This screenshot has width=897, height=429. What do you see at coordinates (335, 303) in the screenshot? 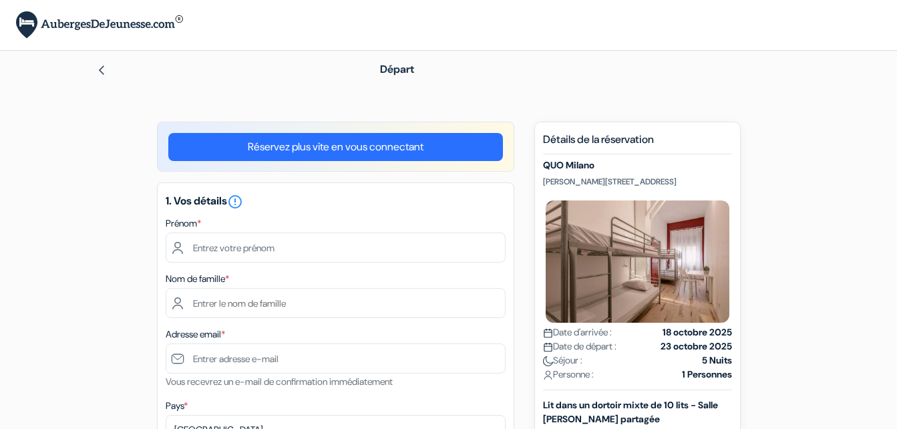
I see `input: Entrer le nom de famille` at bounding box center [335, 303].